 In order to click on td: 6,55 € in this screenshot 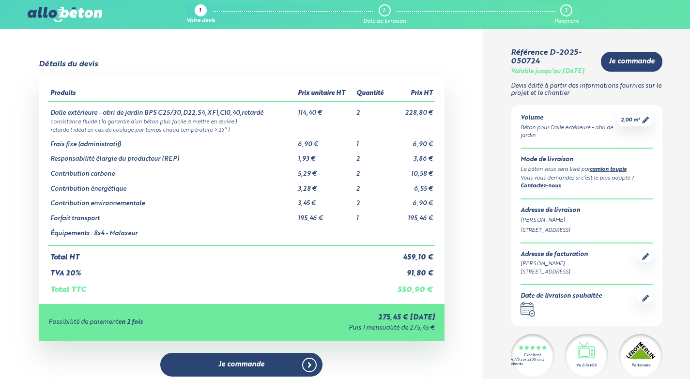, I will do `click(412, 185)`.